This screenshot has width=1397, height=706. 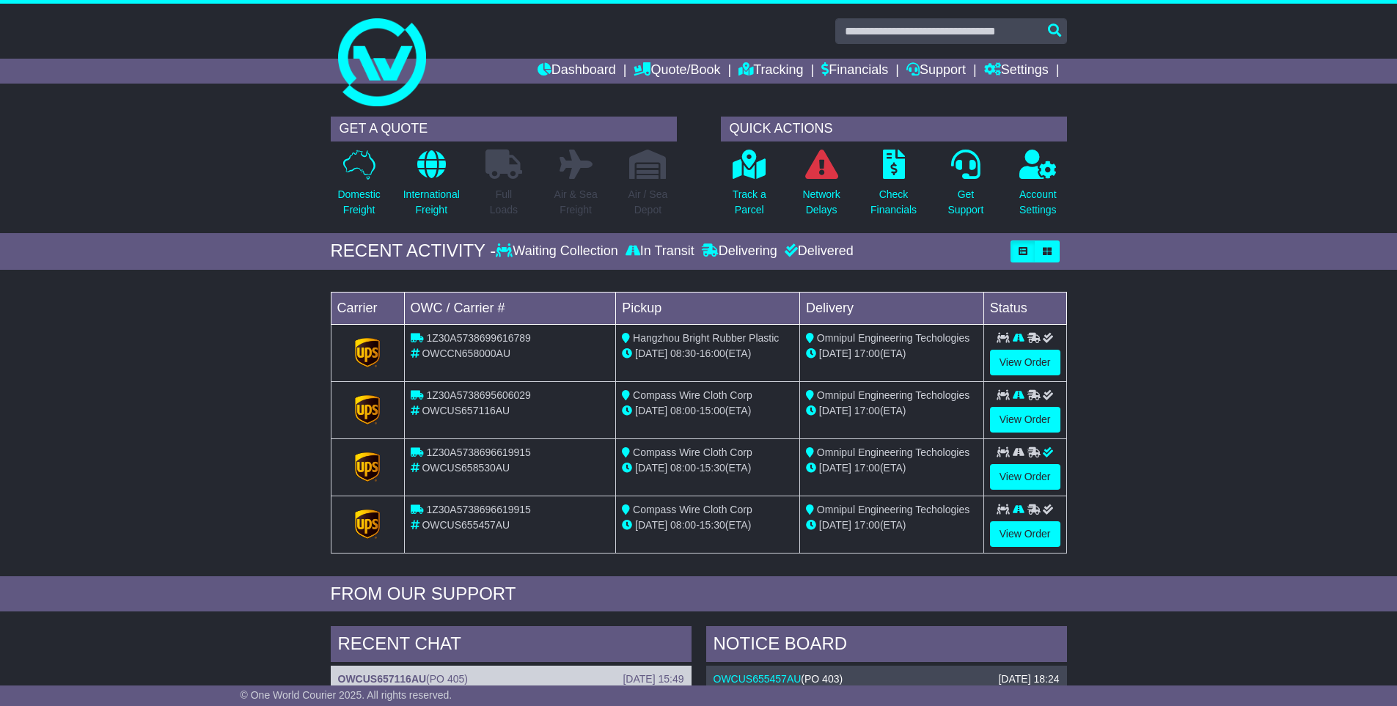 I want to click on div: Waiting Collection, so click(x=558, y=252).